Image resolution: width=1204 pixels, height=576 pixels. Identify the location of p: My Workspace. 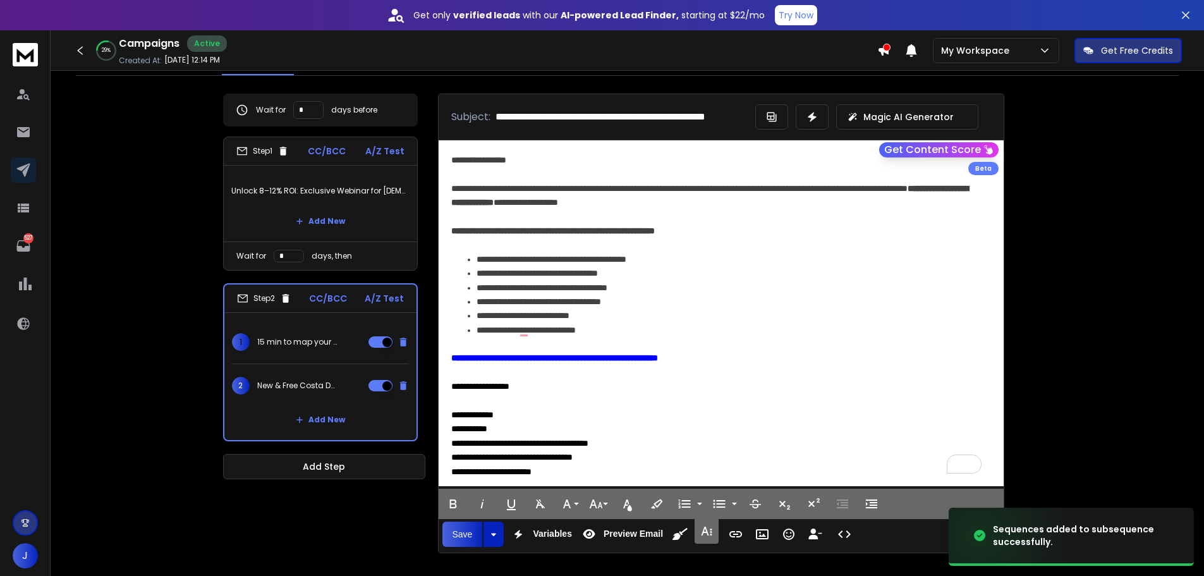
(978, 51).